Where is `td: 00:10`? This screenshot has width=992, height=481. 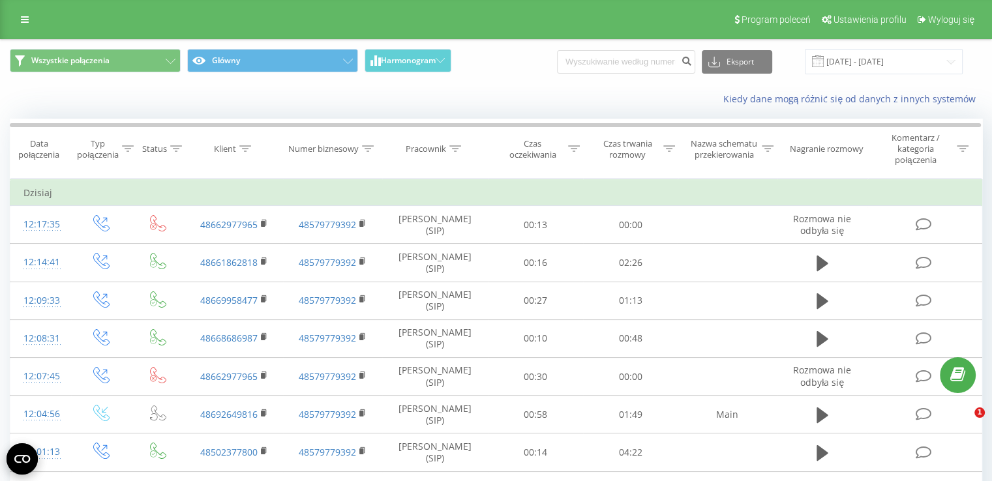
td: 00:10 is located at coordinates (535, 338).